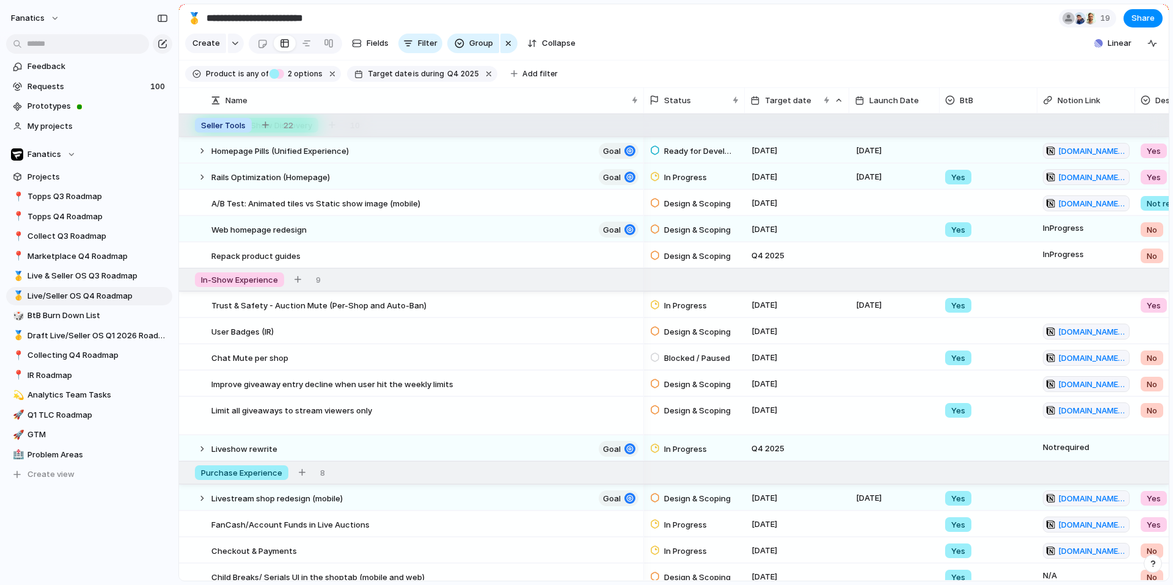 The height and width of the screenshot is (585, 1173). What do you see at coordinates (221, 74) in the screenshot?
I see `span: Product` at bounding box center [221, 74].